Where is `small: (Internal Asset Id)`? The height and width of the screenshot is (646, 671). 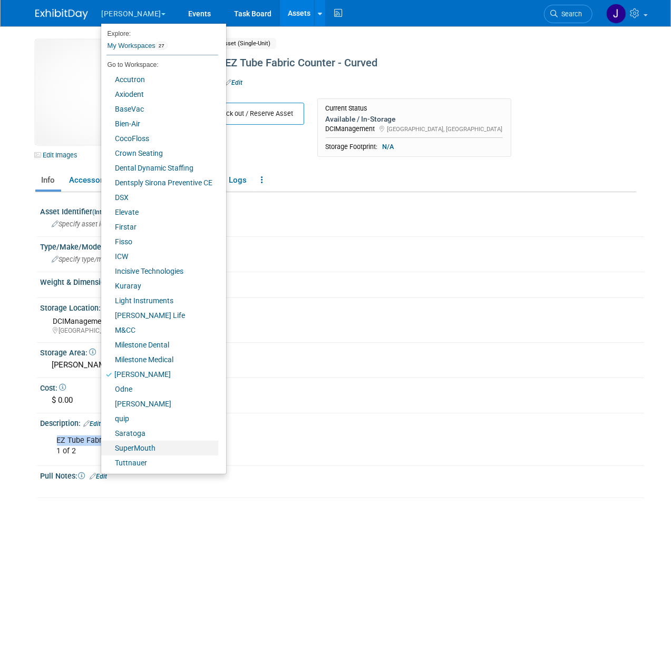
small: (Internal Asset Id) is located at coordinates (118, 212).